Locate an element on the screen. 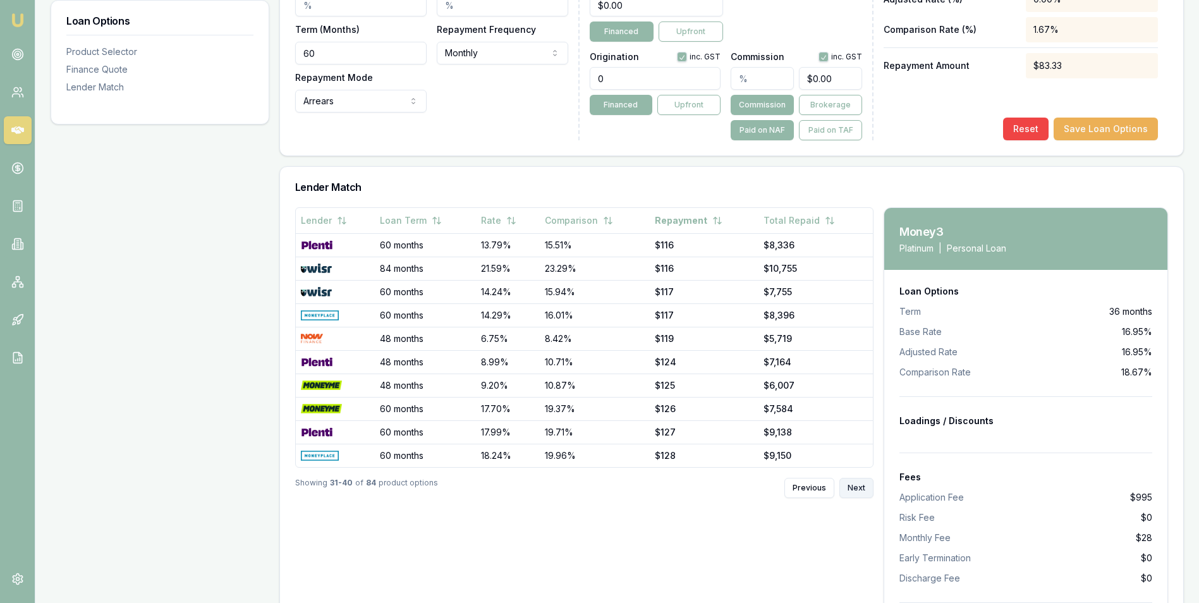  button: Total Repaid is located at coordinates (799, 221).